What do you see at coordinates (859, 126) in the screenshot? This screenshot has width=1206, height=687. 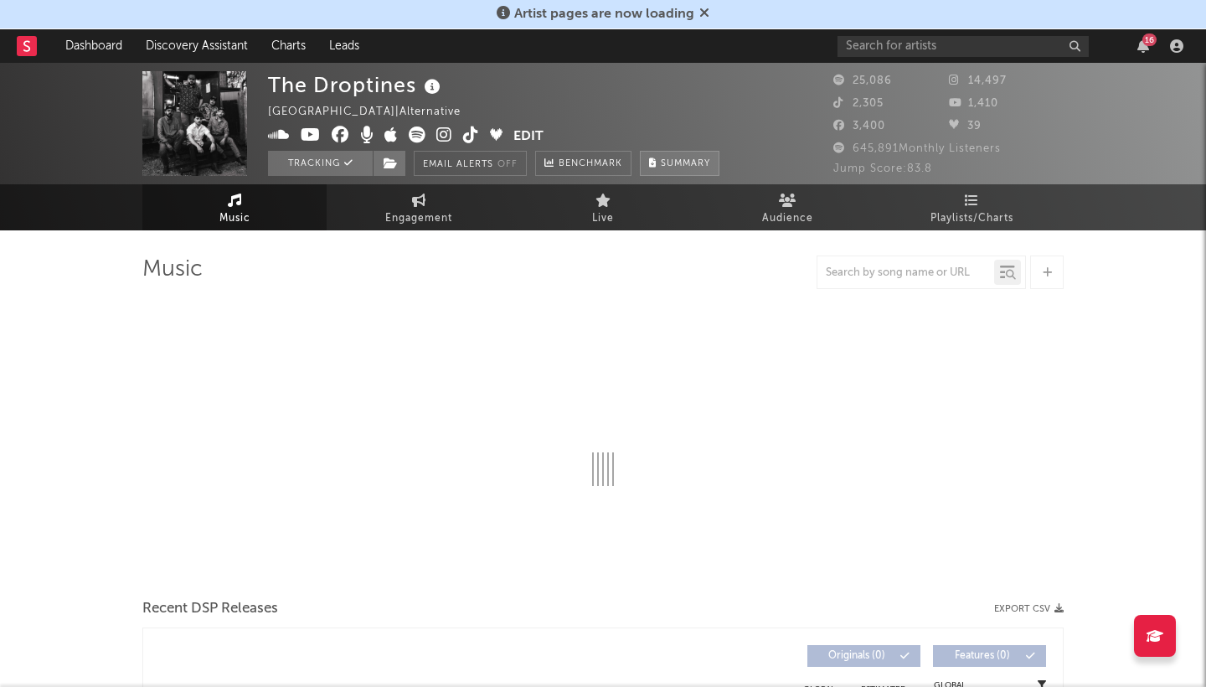 I see `span: 3,400` at bounding box center [859, 126].